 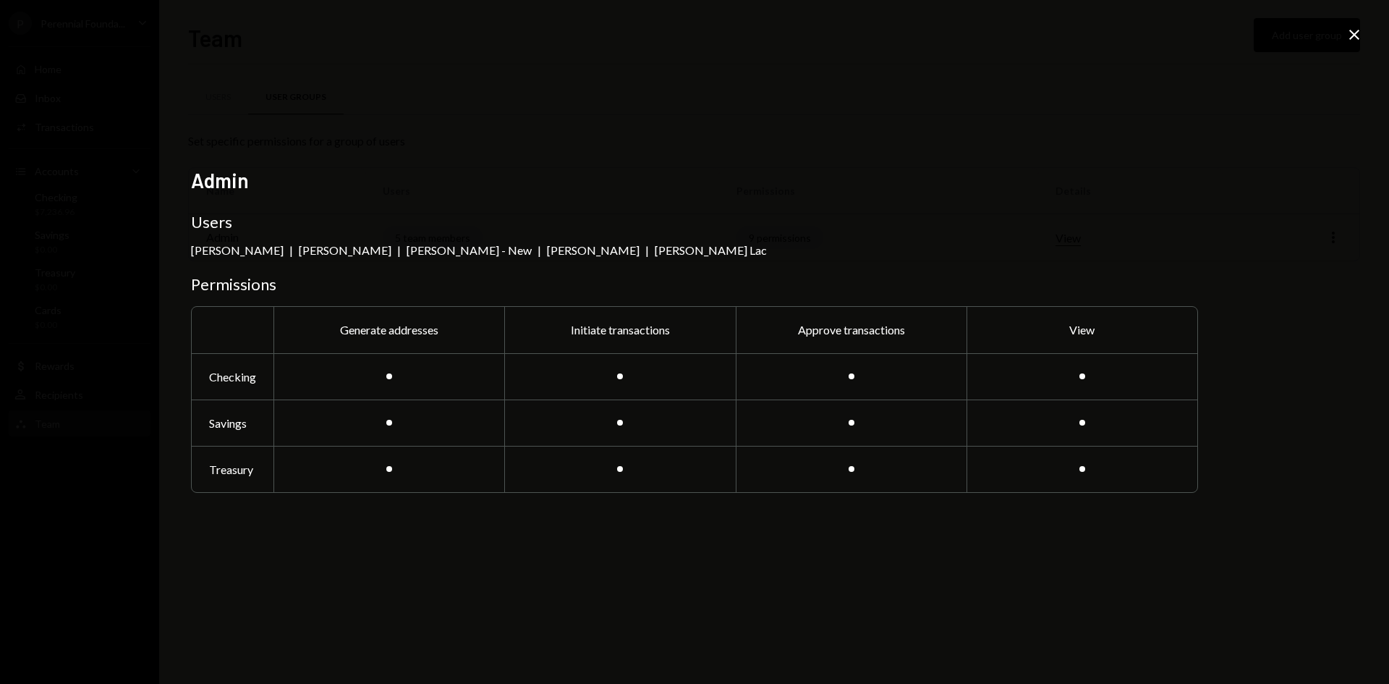 What do you see at coordinates (389, 330) in the screenshot?
I see `div: Generate addresses` at bounding box center [389, 330].